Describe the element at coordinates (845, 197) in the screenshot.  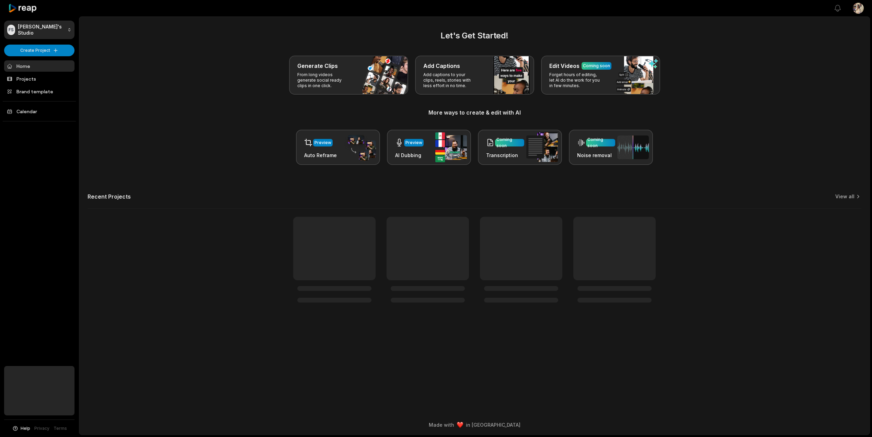
I see `a: View all` at that location.